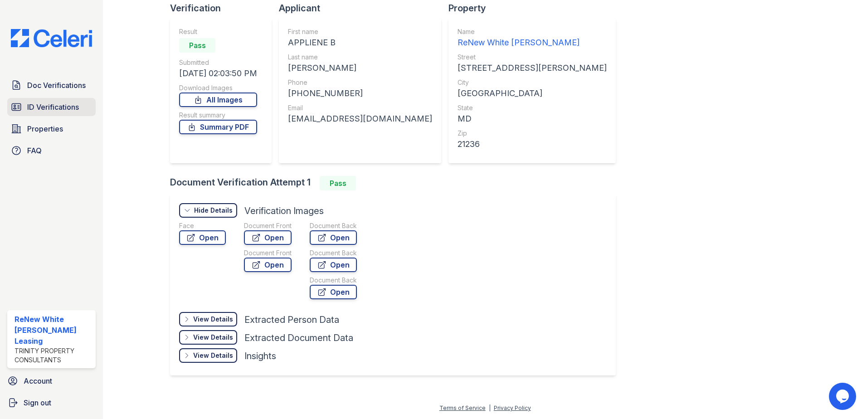  What do you see at coordinates (53, 356) in the screenshot?
I see `div: Trinity Property Consultants` at bounding box center [53, 356].